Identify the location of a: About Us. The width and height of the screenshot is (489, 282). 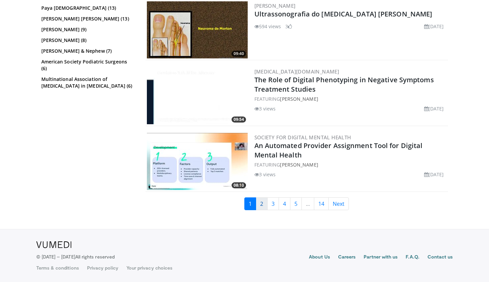
(319, 258).